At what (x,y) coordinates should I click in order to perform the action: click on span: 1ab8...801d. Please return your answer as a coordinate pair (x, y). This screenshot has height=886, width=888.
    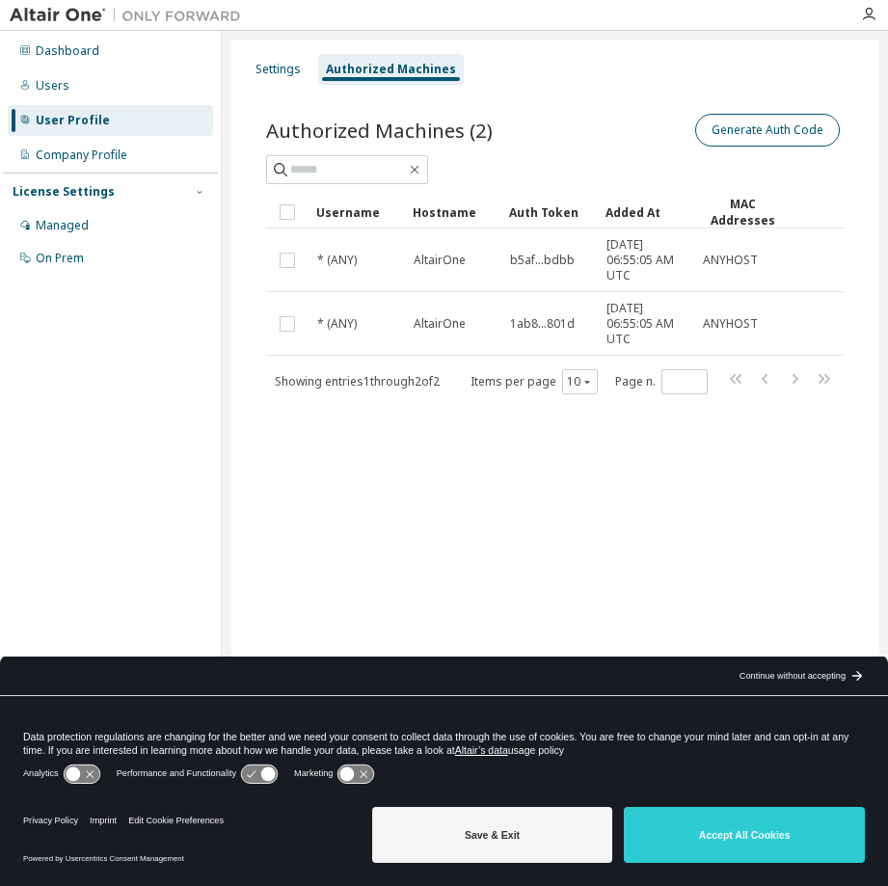
    Looking at the image, I should click on (542, 324).